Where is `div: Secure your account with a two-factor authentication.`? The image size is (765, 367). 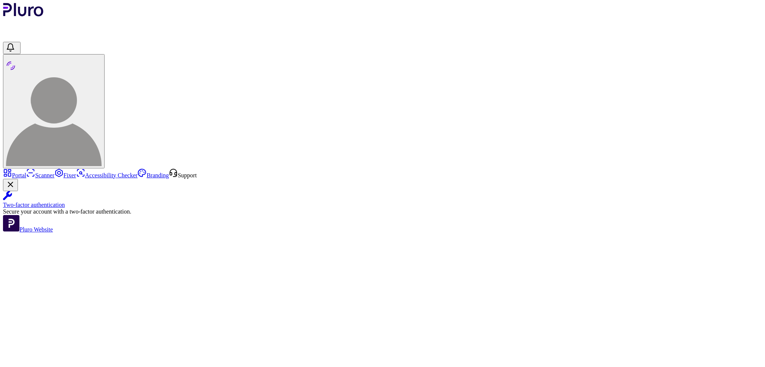 div: Secure your account with a two-factor authentication. is located at coordinates (382, 212).